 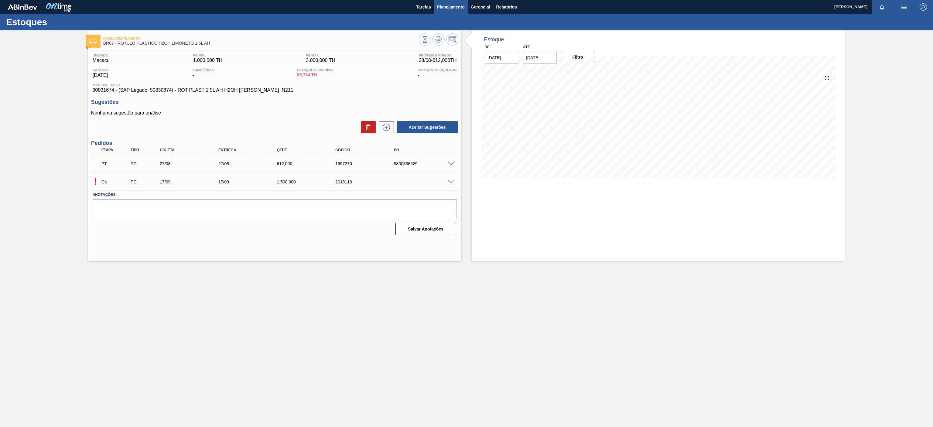 I want to click on span: 28/08 - 612,000 TH, so click(x=438, y=60).